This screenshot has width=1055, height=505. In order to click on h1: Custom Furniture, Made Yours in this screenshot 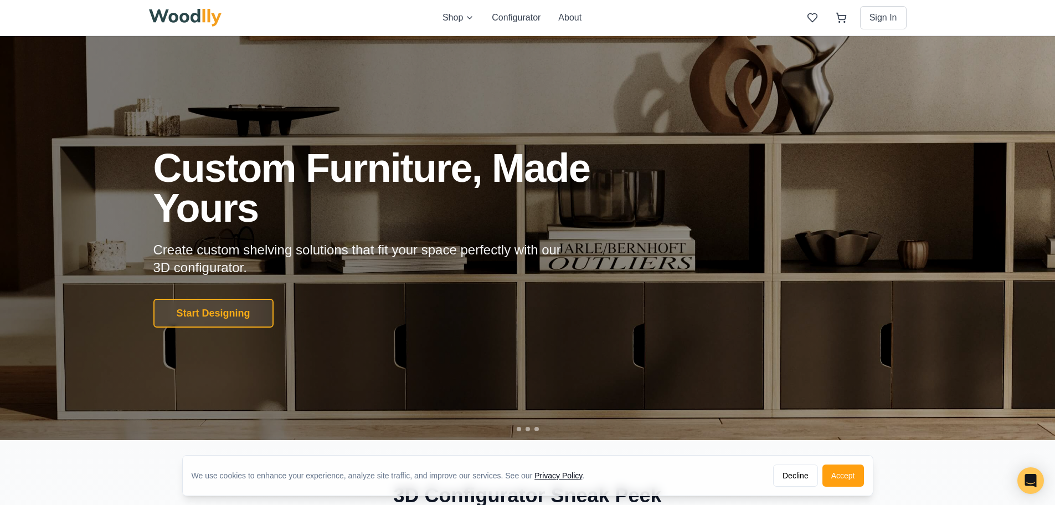, I will do `click(402, 188)`.